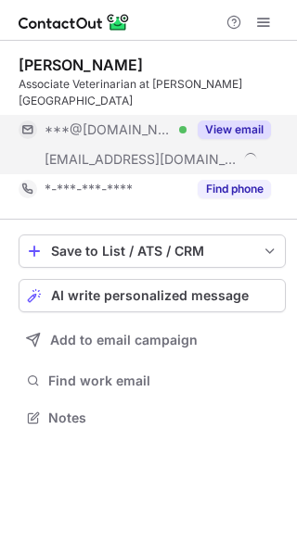  I want to click on span: AI write personalized message, so click(149, 296).